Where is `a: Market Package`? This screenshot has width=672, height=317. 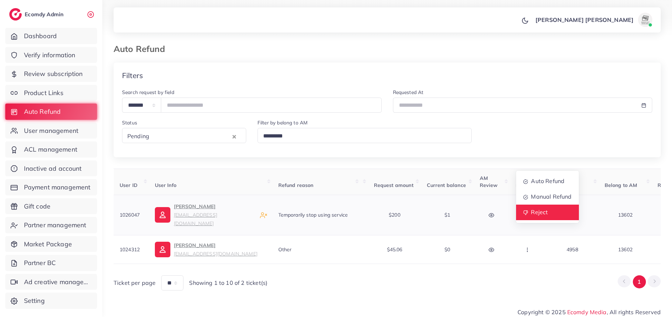
a: Market Package is located at coordinates (51, 244).